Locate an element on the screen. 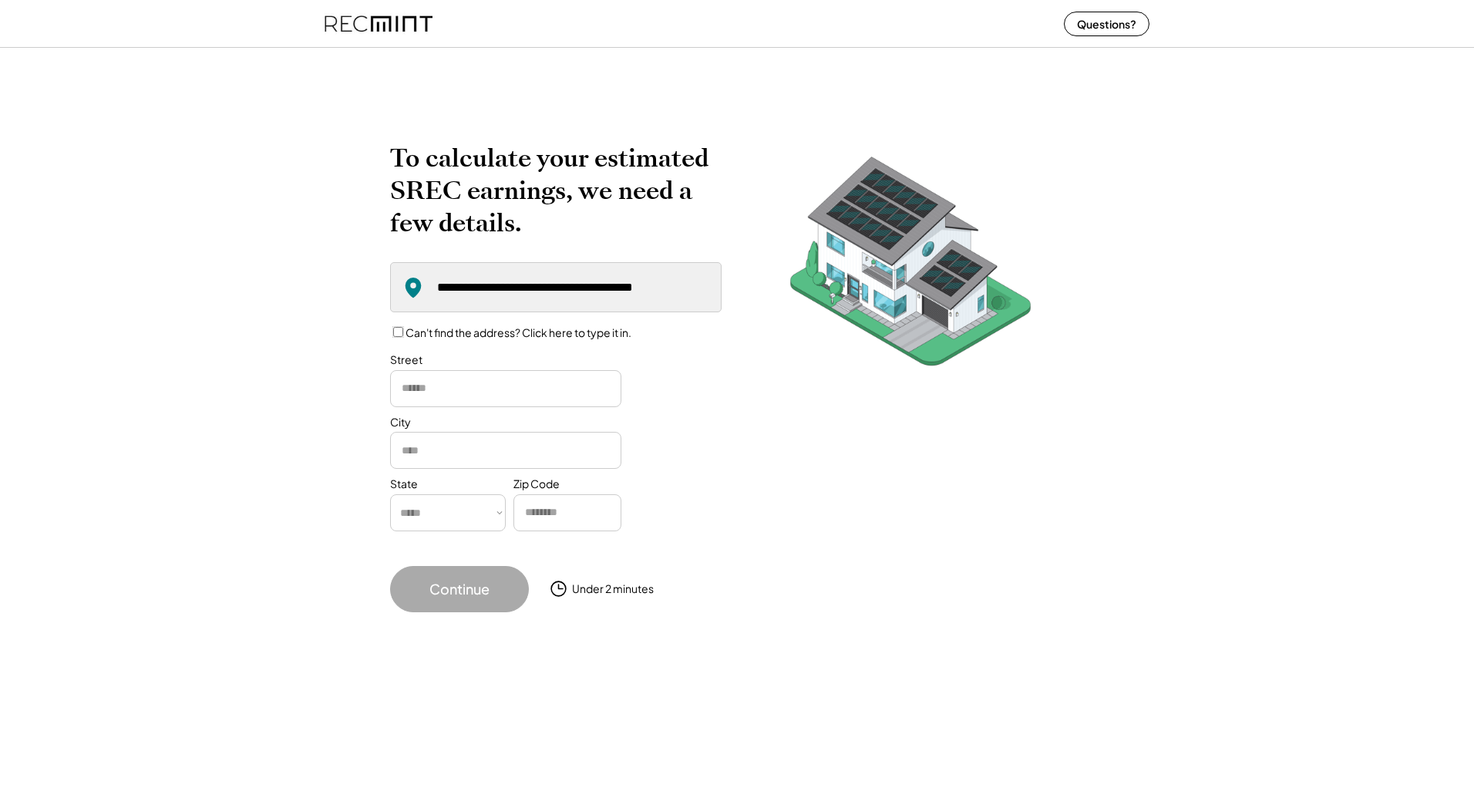 Image resolution: width=1474 pixels, height=812 pixels. img: recmint-logotype%403x%20%281%29.jpeg is located at coordinates (379, 23).